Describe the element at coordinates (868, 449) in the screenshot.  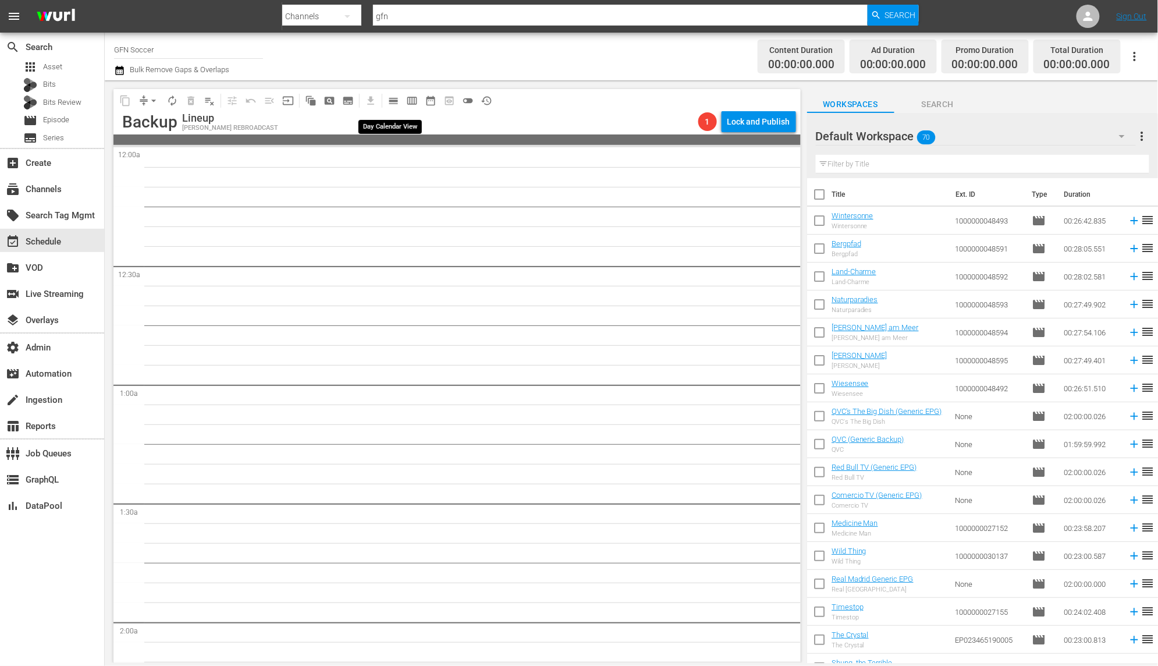
I see `div: QVC` at that location.